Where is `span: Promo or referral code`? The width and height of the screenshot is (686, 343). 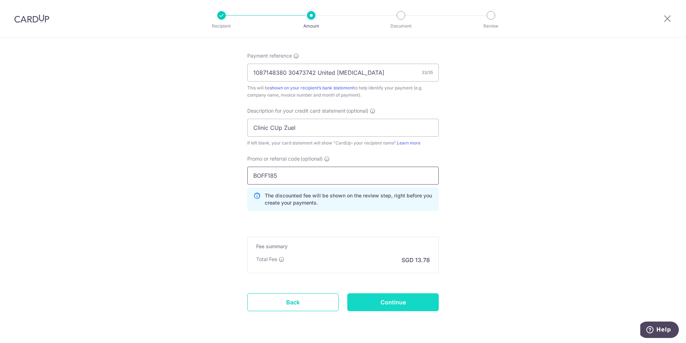
span: Promo or referral code is located at coordinates (273, 159).